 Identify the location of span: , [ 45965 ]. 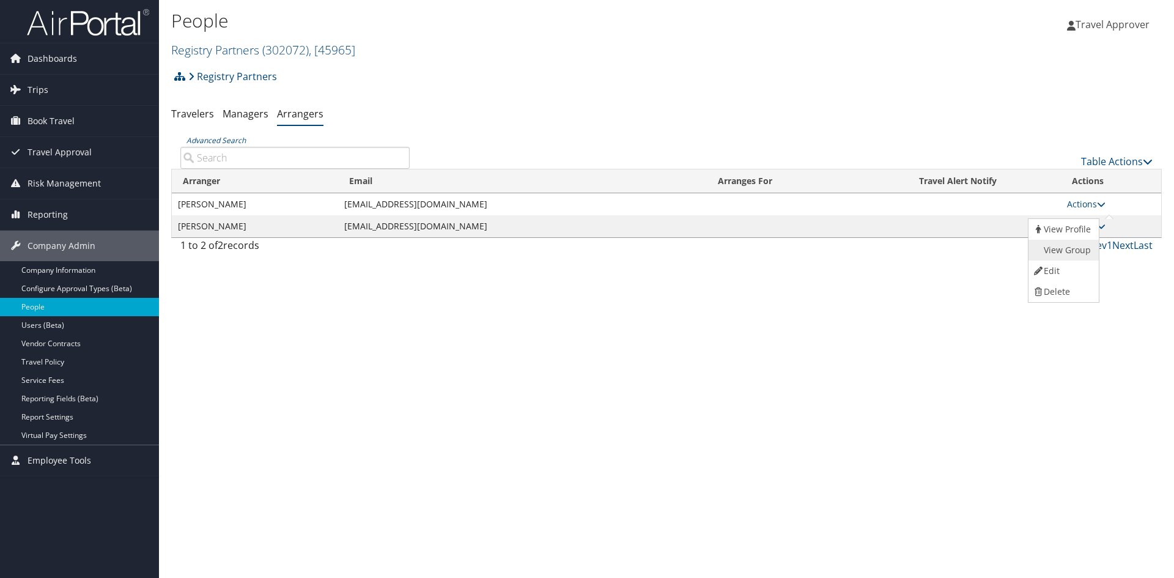
(332, 50).